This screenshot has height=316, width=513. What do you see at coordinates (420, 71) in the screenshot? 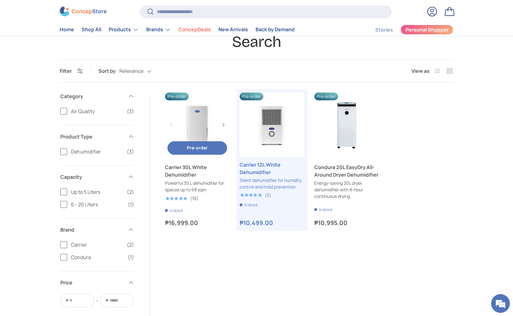
I see `span: View as` at bounding box center [420, 71].